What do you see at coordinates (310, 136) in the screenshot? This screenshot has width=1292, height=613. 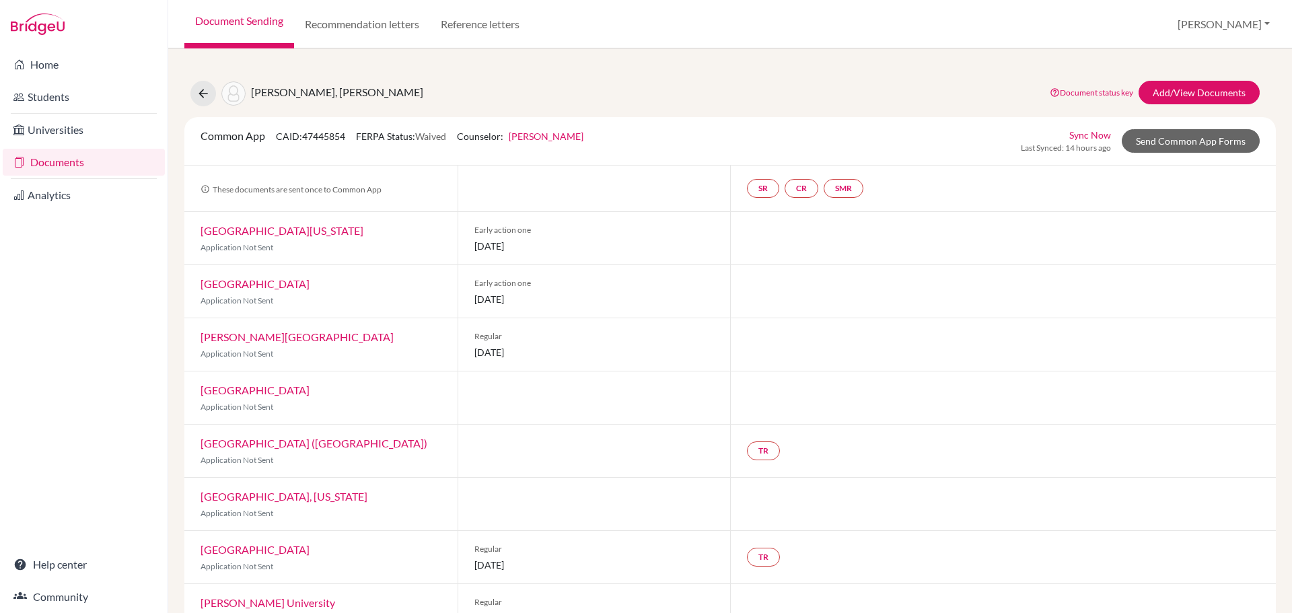 I see `span: CAID: 47445854` at bounding box center [310, 136].